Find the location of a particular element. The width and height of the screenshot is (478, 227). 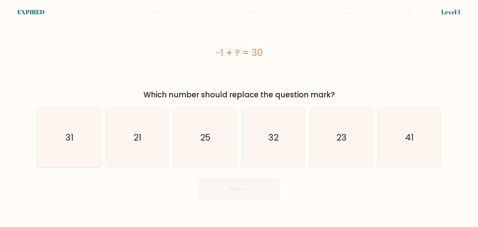

div: -1 + ? = 30 is located at coordinates (239, 53).